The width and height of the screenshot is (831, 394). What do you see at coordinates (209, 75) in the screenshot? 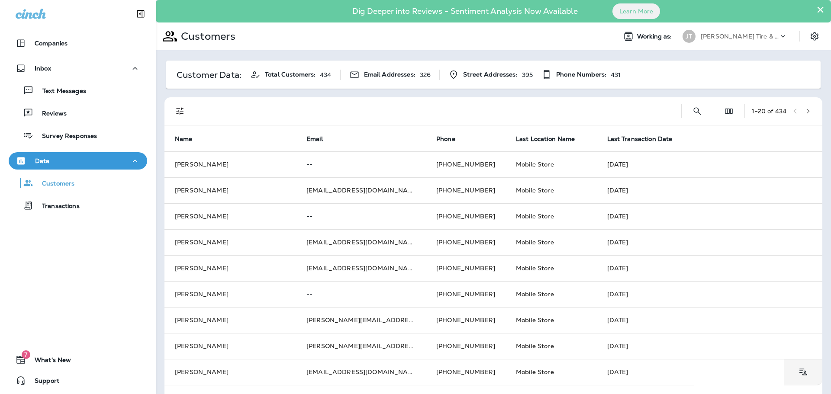
I see `p: Customer Data:` at bounding box center [209, 75].